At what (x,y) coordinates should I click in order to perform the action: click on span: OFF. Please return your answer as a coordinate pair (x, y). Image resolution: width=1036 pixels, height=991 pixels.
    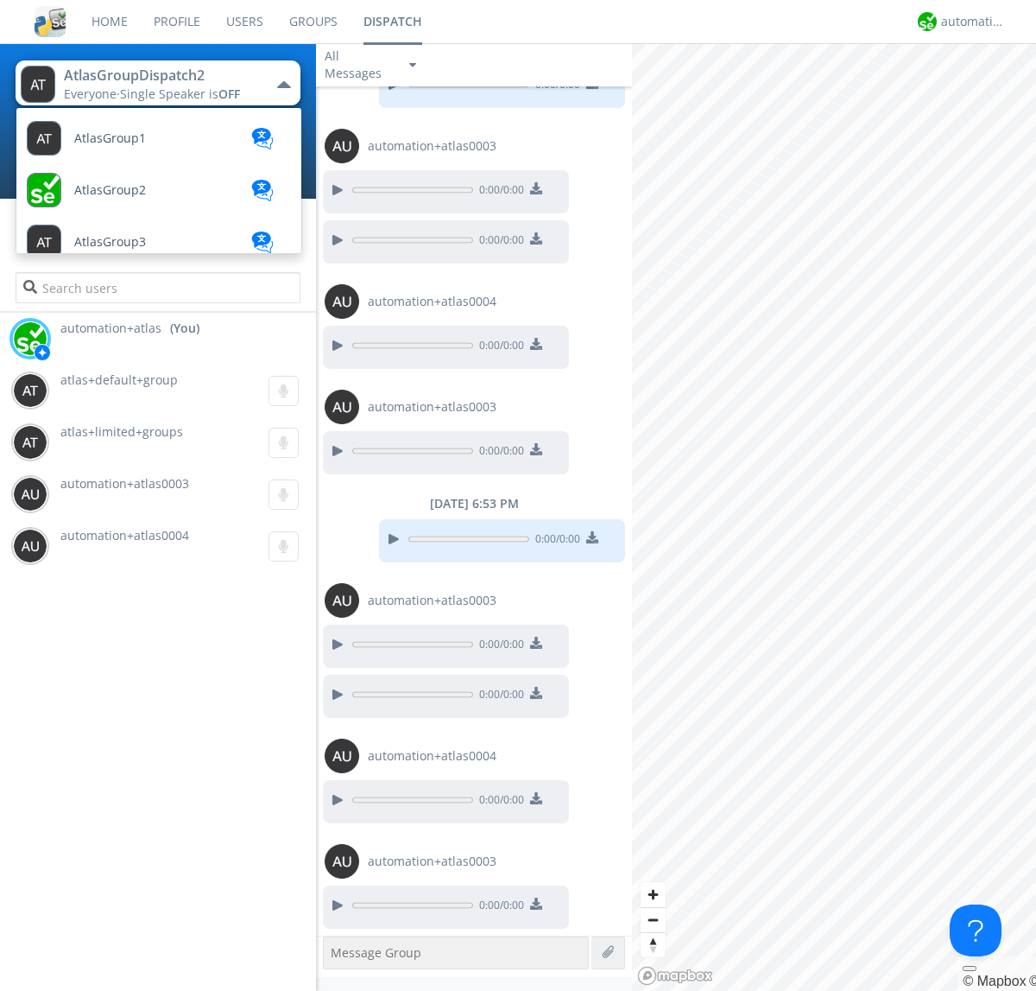
    Looking at the image, I should click on (229, 93).